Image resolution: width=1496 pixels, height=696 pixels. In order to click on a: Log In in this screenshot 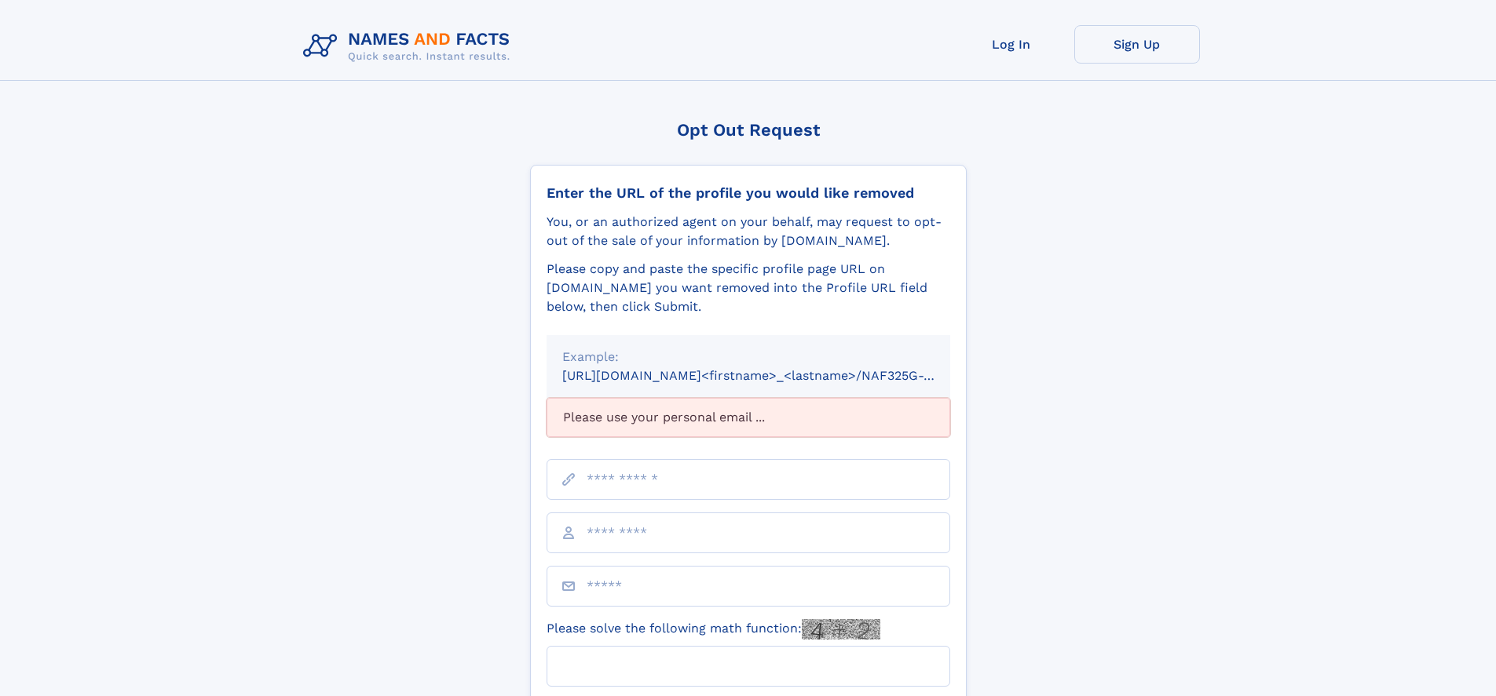, I will do `click(1011, 44)`.